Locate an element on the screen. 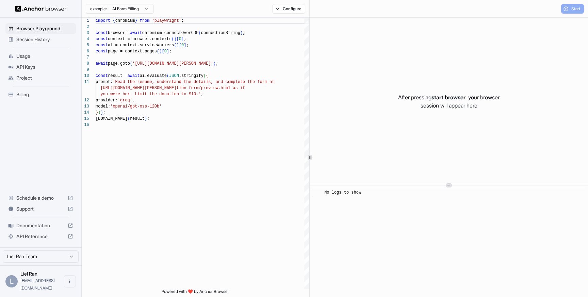 Image resolution: width=588 pixels, height=297 pixels. span: Session History is located at coordinates (45, 39).